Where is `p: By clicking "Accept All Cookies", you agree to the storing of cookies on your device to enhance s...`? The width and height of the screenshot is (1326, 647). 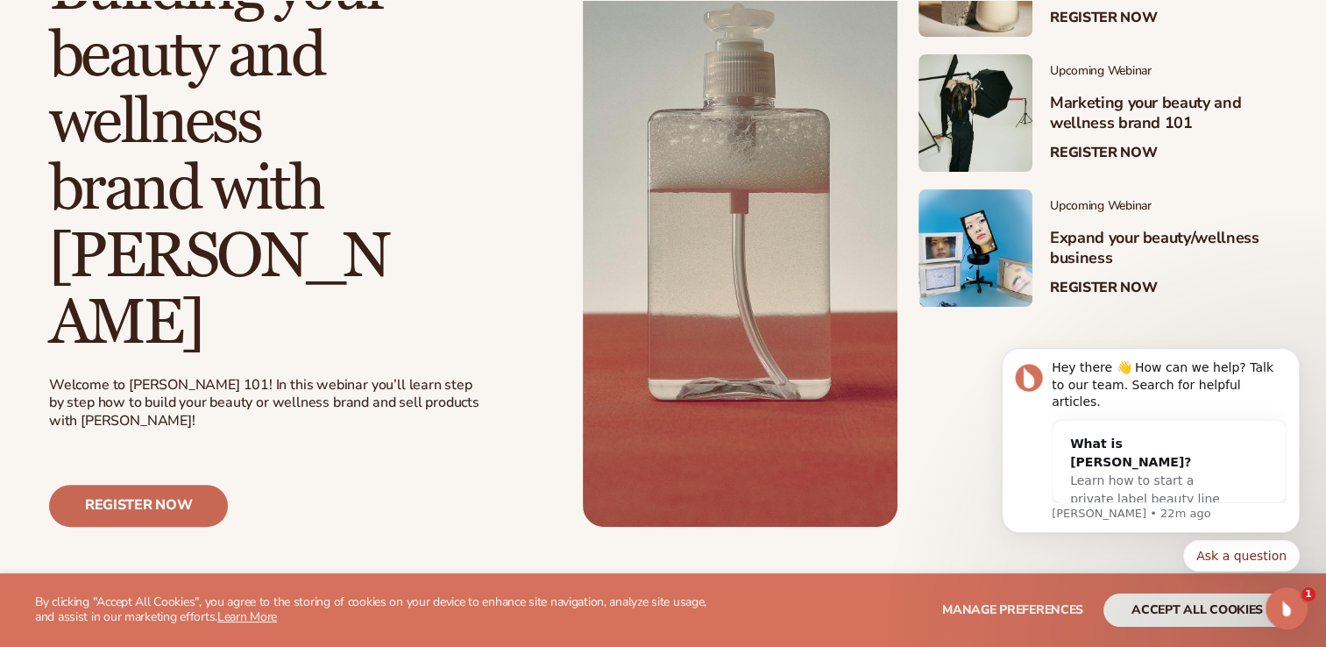 p: By clicking "Accept All Cookies", you agree to the storing of cookies on your device to enhance s... is located at coordinates (377, 610).